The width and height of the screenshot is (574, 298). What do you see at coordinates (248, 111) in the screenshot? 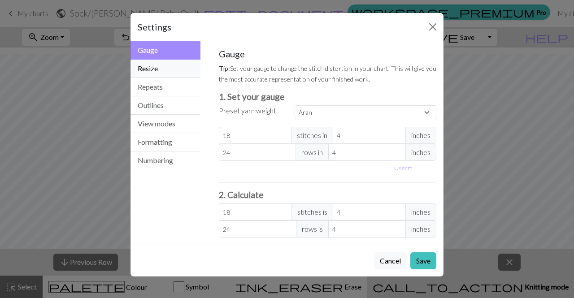
I see `label: Preset yarn weight` at bounding box center [248, 111].